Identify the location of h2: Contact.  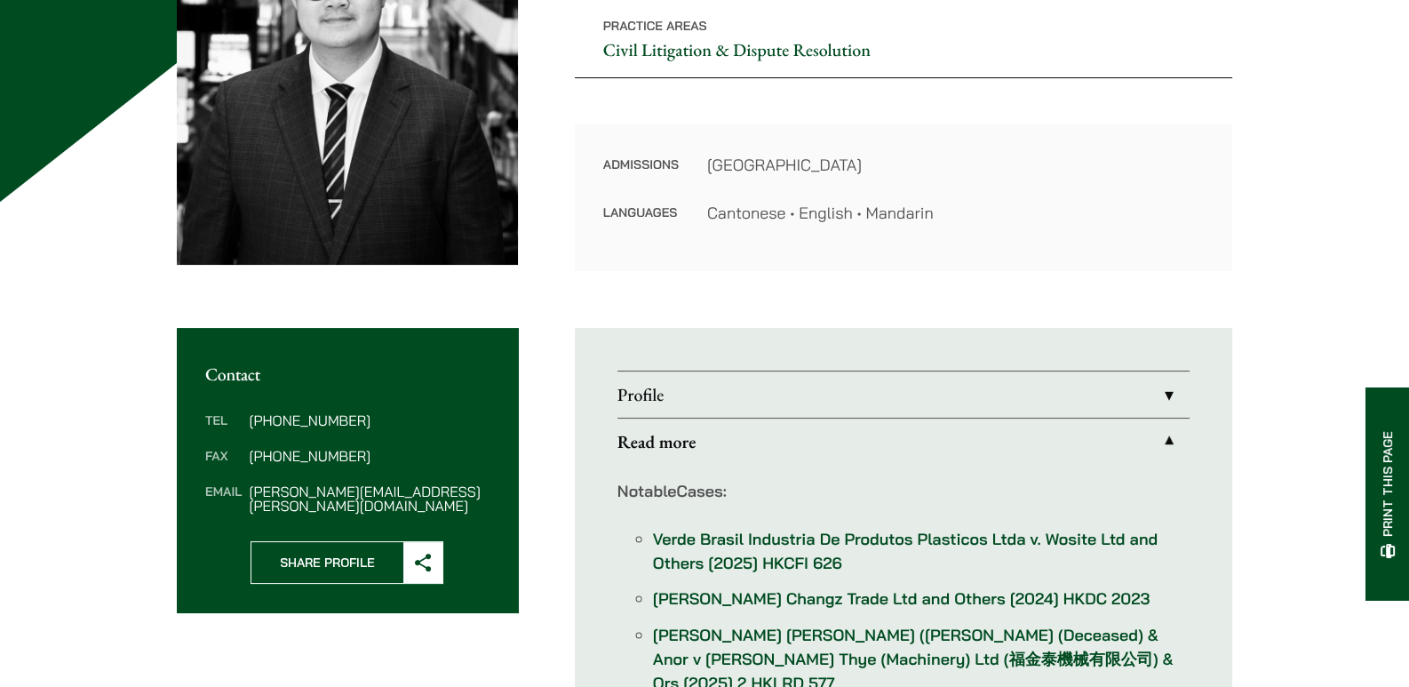
(347, 374).